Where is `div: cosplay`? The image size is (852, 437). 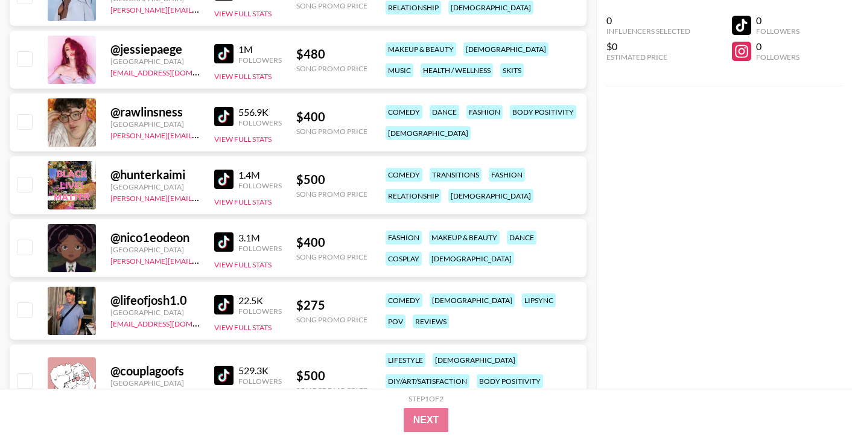 div: cosplay is located at coordinates (403, 258).